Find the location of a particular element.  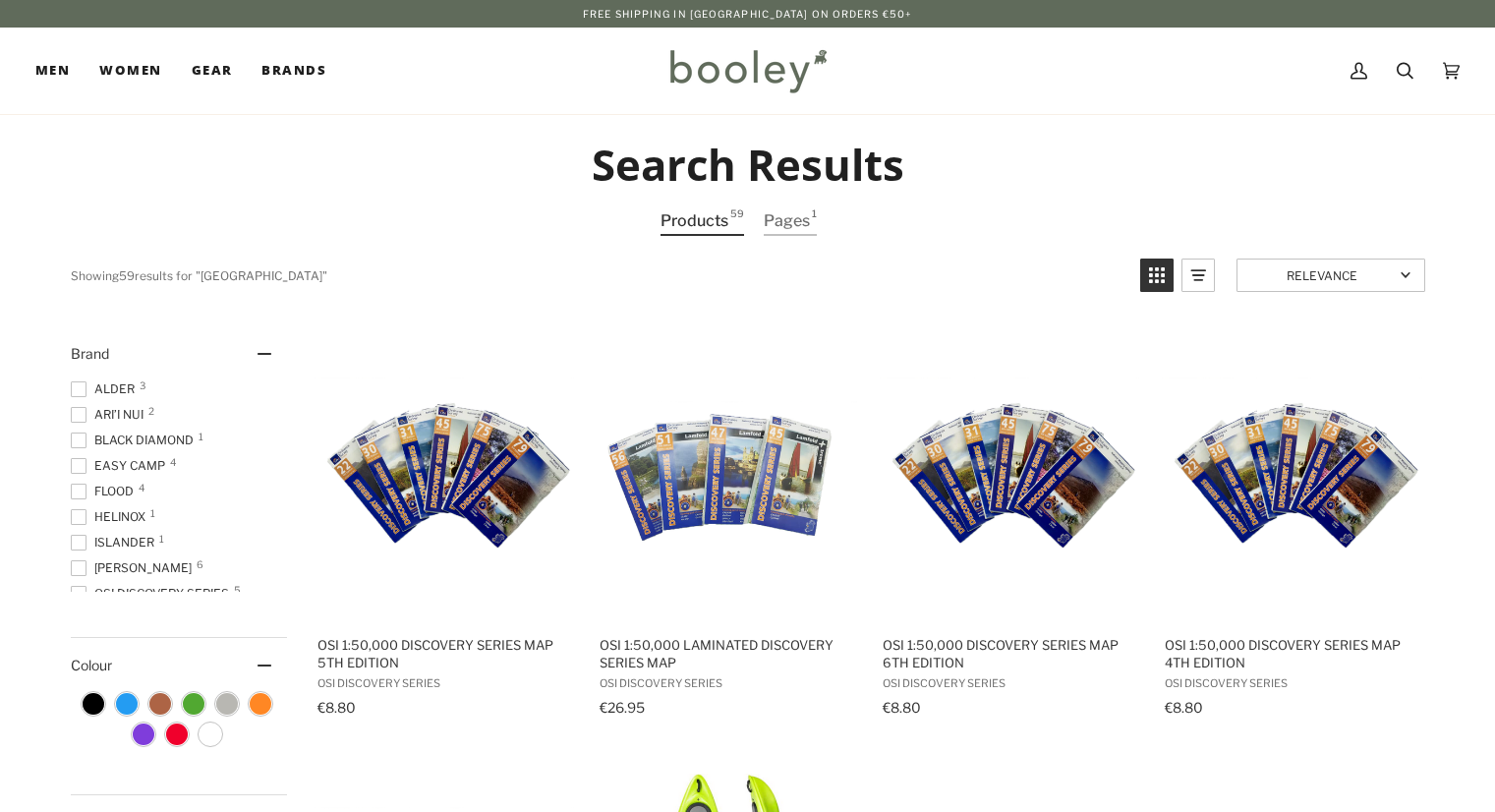

a: OSI 1:50,000 Laminated Discovery Series Map is located at coordinates (727, 524).